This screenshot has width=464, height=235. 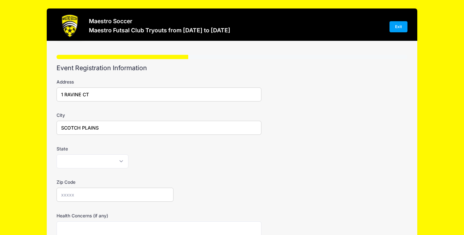 I want to click on input: xxxxx, so click(x=115, y=195).